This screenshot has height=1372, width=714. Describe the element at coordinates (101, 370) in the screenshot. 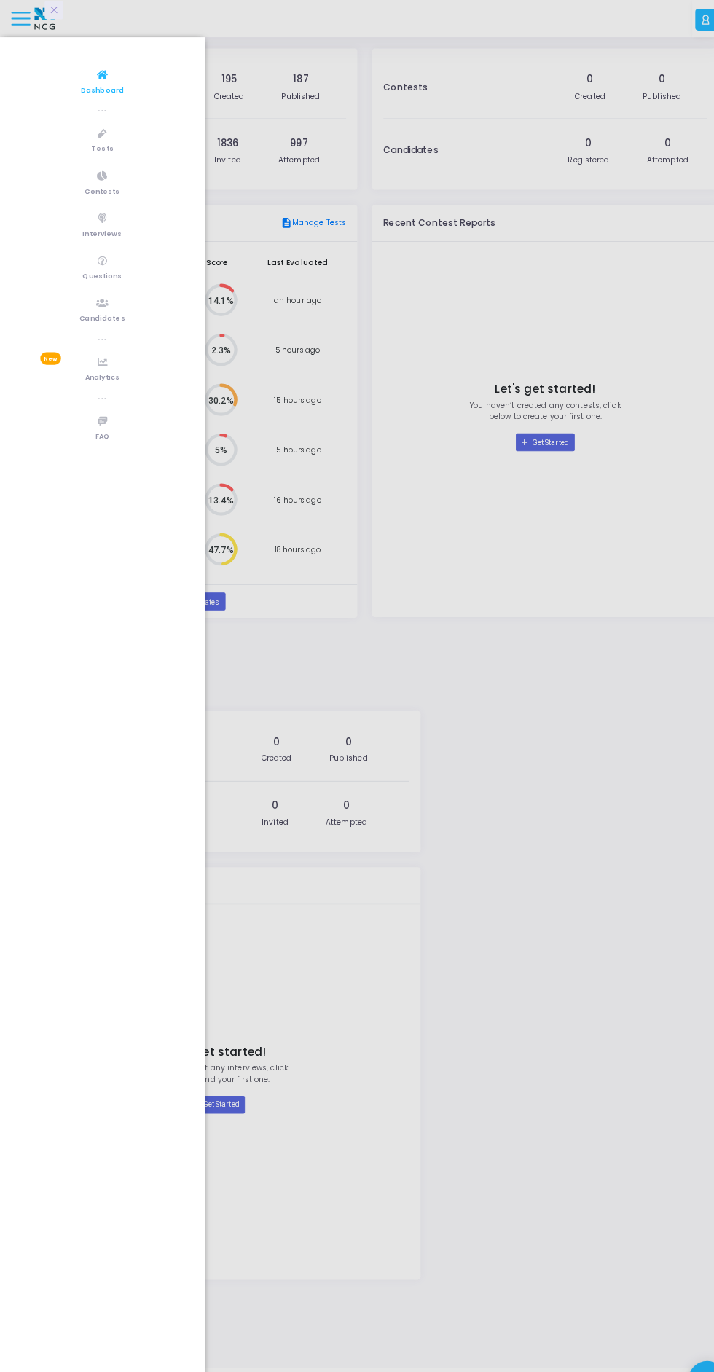

I see `span: Analytics` at that location.